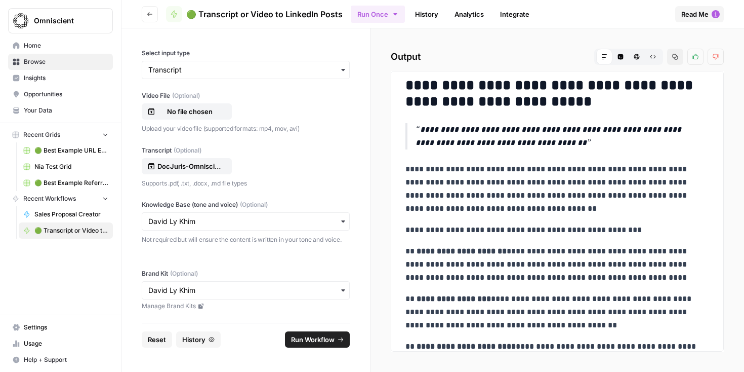  What do you see at coordinates (60, 327) in the screenshot?
I see `a: Settings` at bounding box center [60, 327].